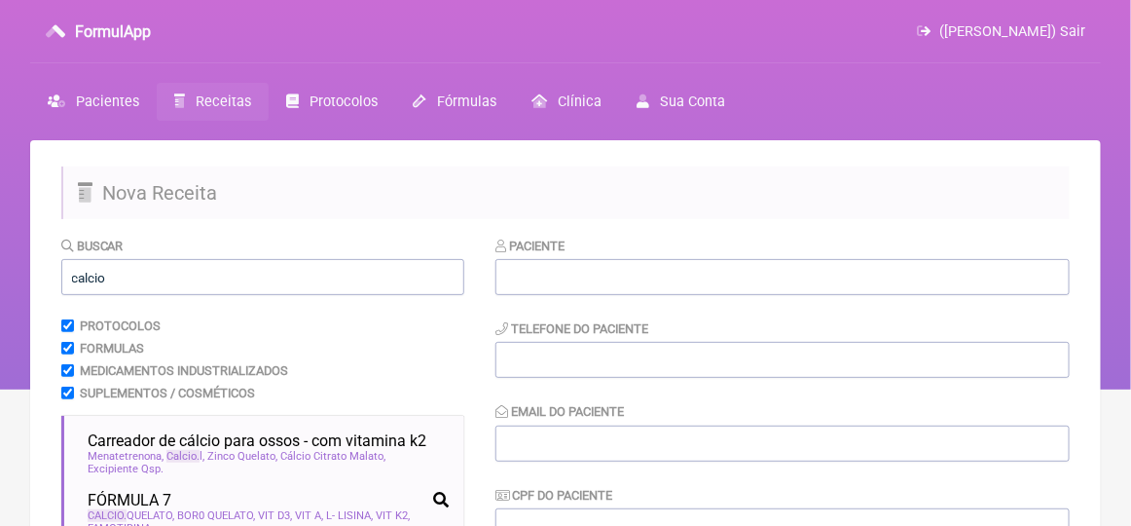 This screenshot has width=1131, height=526. I want to click on span: Clínica, so click(579, 101).